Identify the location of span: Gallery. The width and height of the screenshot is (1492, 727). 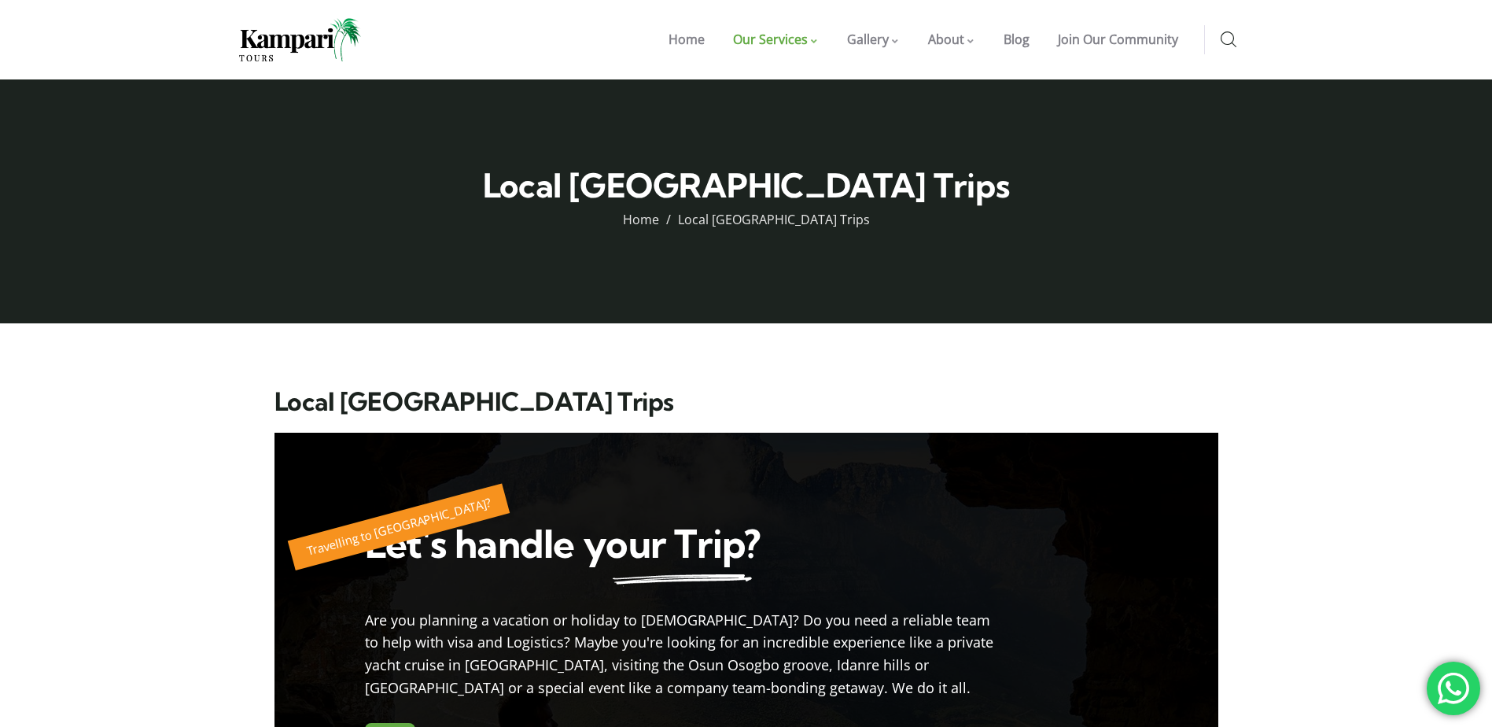
(868, 39).